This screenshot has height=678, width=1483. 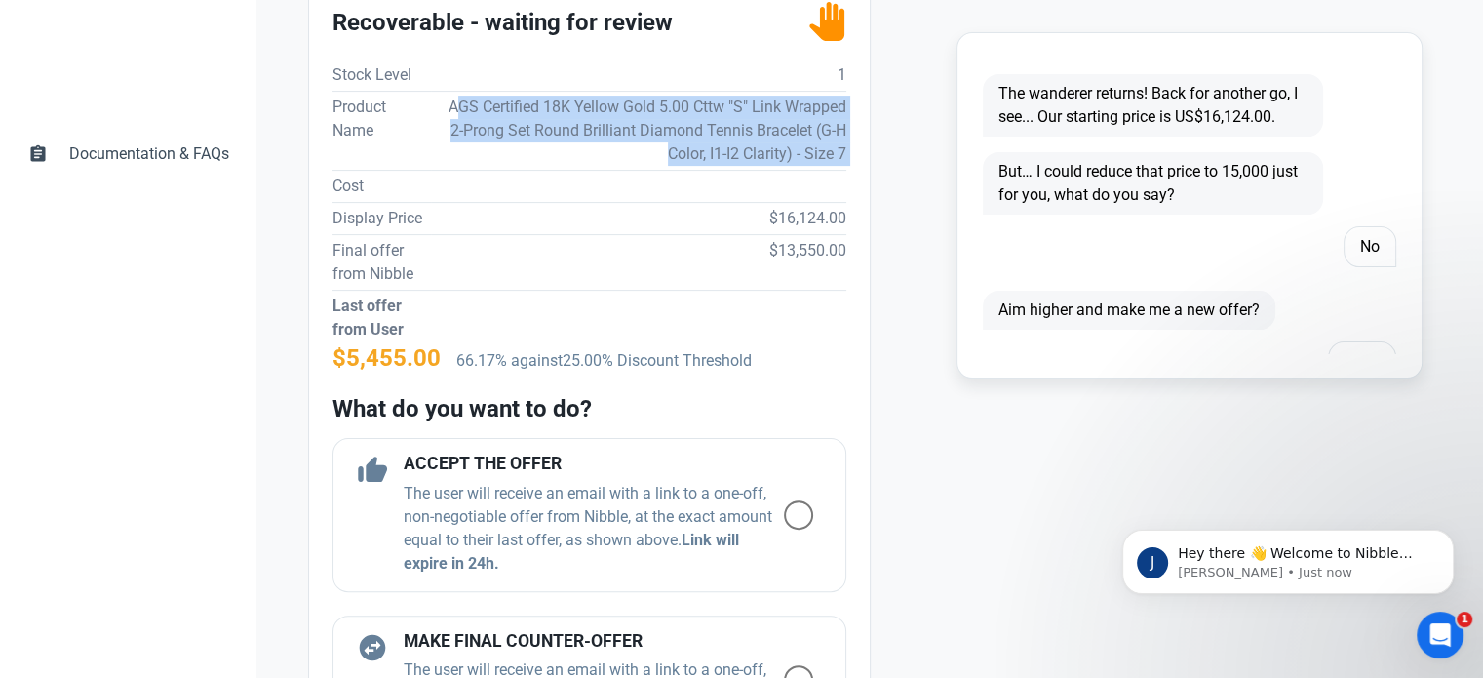 I want to click on h4: ACCEPT THE OFFER, so click(x=594, y=464).